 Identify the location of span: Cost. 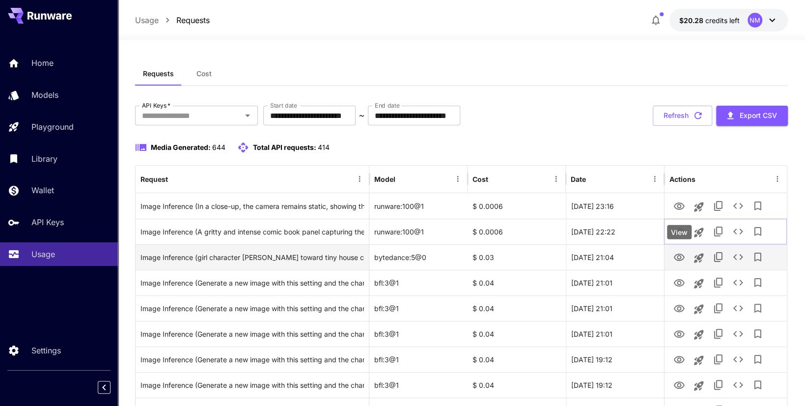
(203, 74).